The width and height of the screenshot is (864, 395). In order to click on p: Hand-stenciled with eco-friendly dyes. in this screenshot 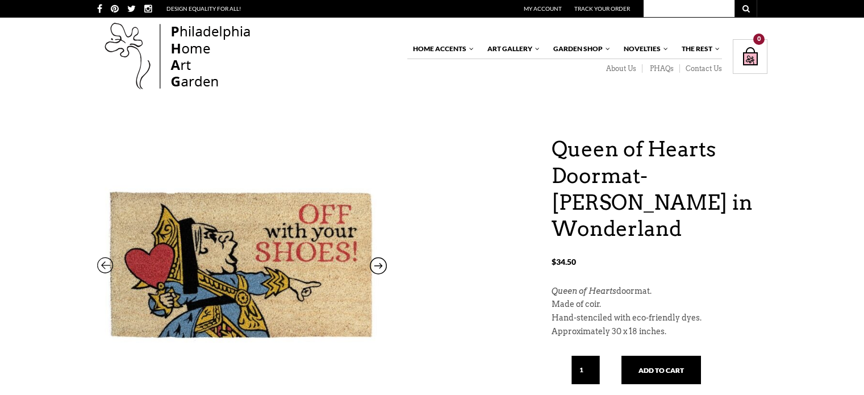, I will do `click(660, 318)`.